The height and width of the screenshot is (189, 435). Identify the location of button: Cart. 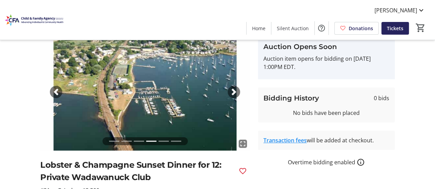
(421, 28).